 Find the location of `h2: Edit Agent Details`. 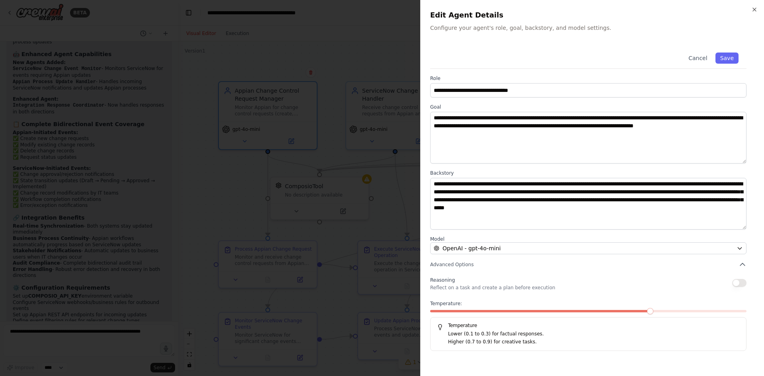

h2: Edit Agent Details is located at coordinates (592, 15).